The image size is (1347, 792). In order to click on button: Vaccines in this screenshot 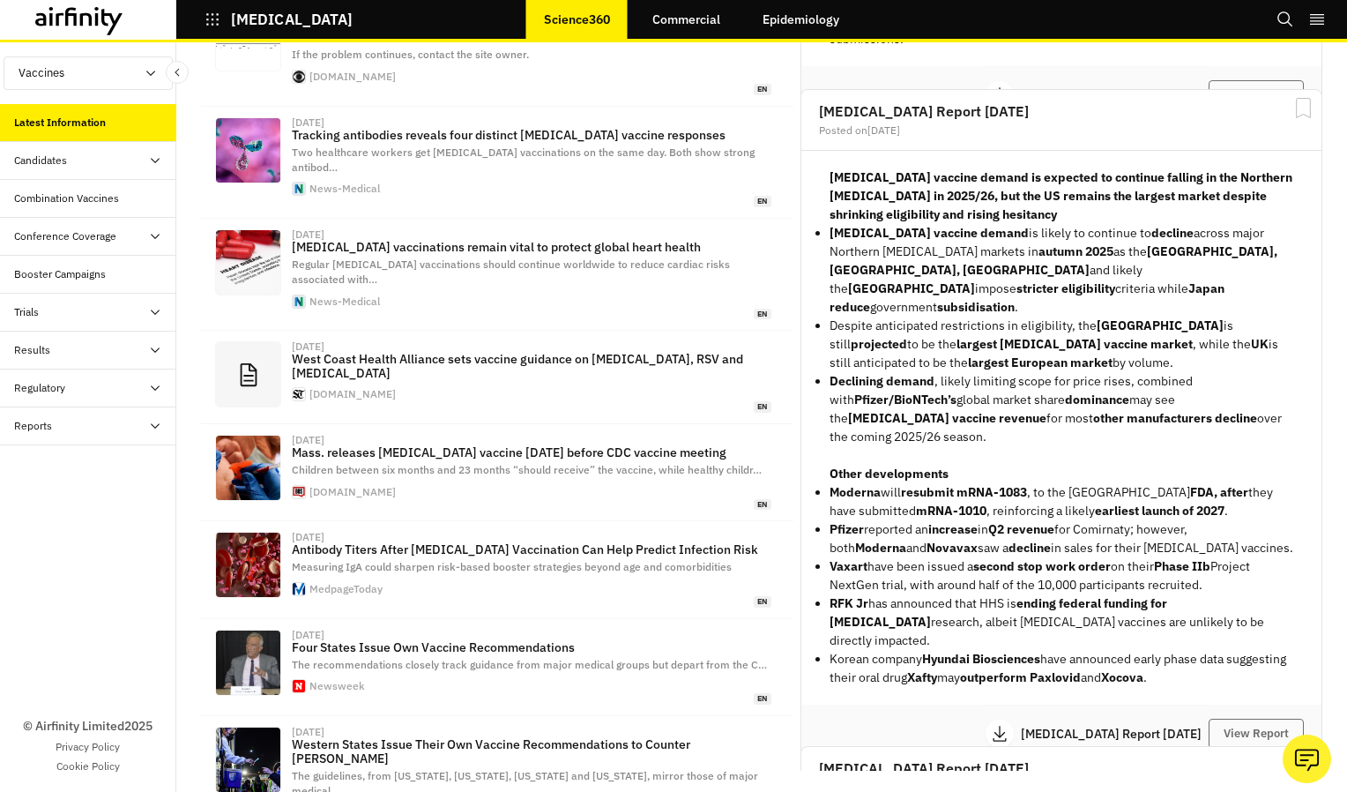, I will do `click(88, 73)`.